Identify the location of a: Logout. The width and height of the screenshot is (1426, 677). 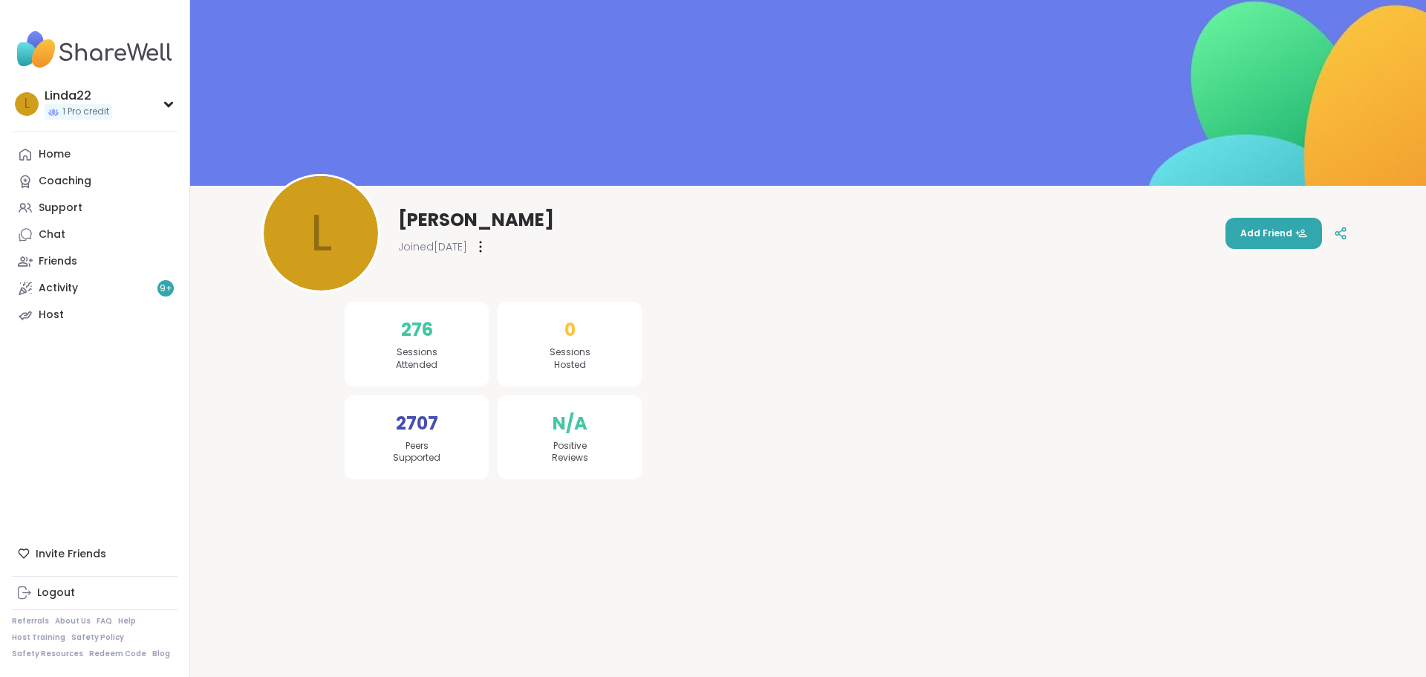
(94, 593).